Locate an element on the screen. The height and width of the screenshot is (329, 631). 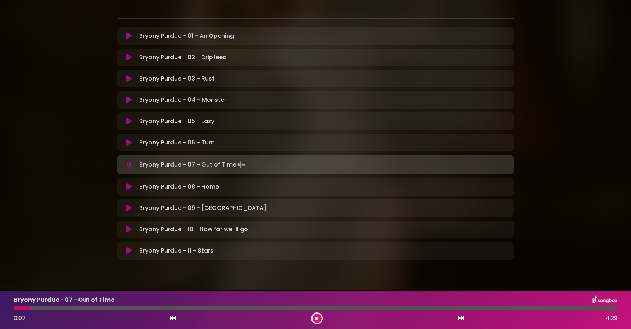
p: Bryony Purdue - 04 - Monster is located at coordinates (183, 100).